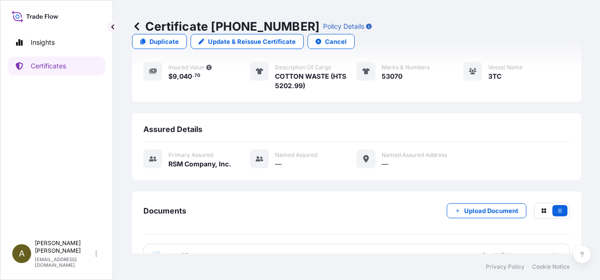 The image size is (600, 280). What do you see at coordinates (42, 42) in the screenshot?
I see `p: Insights` at bounding box center [42, 42].